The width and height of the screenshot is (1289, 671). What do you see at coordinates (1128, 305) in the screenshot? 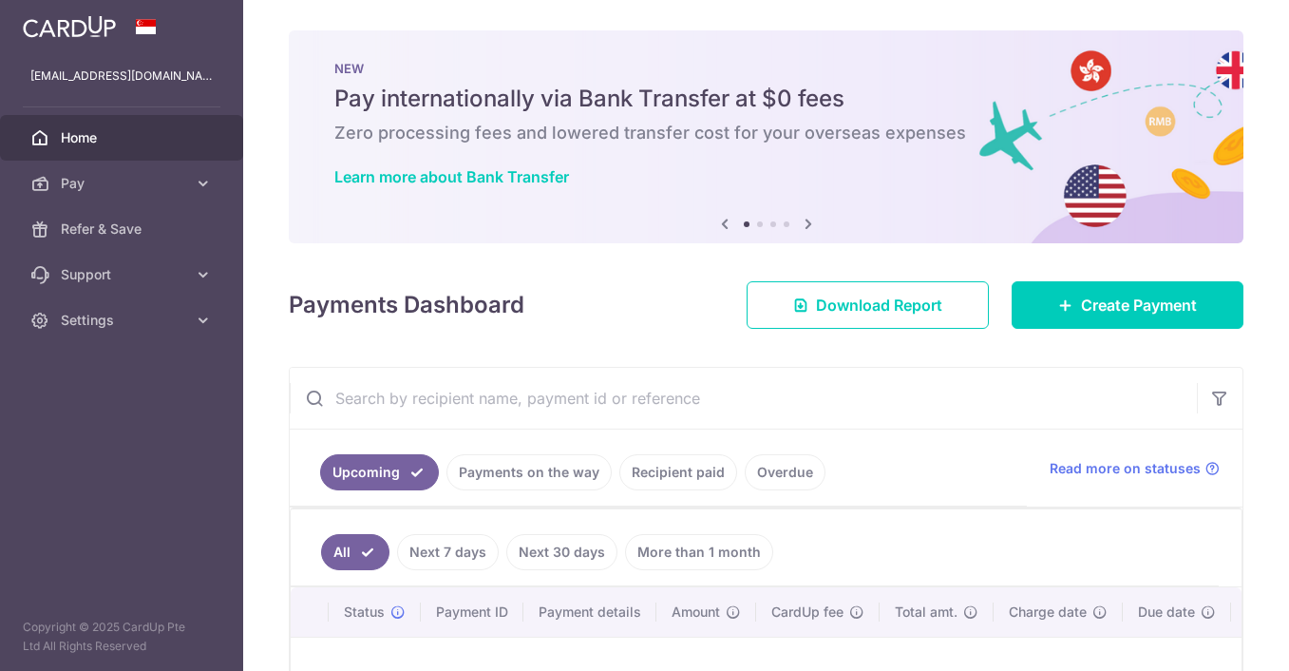
I see `a: Create Payment` at bounding box center [1128, 305].